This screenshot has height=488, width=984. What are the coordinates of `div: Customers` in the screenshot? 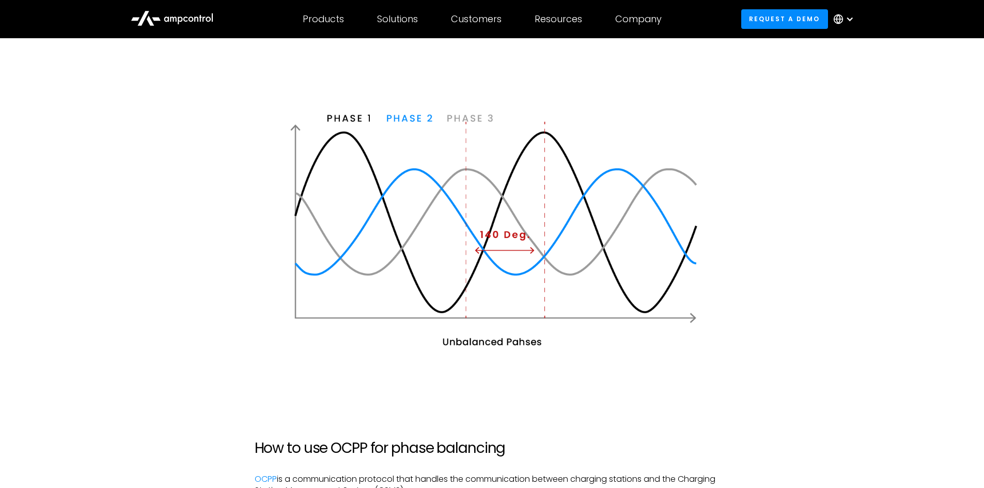 It's located at (476, 19).